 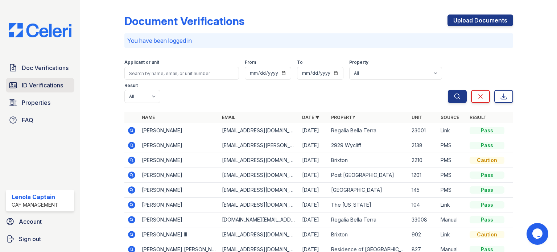 What do you see at coordinates (182, 73) in the screenshot?
I see `input: Search by name, email, or unit number` at bounding box center [182, 73].